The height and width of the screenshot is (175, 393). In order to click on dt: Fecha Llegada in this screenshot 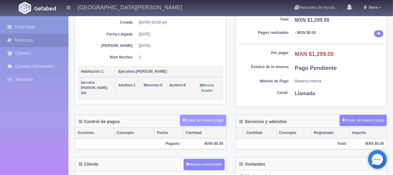, I will do `click(108, 34)`.